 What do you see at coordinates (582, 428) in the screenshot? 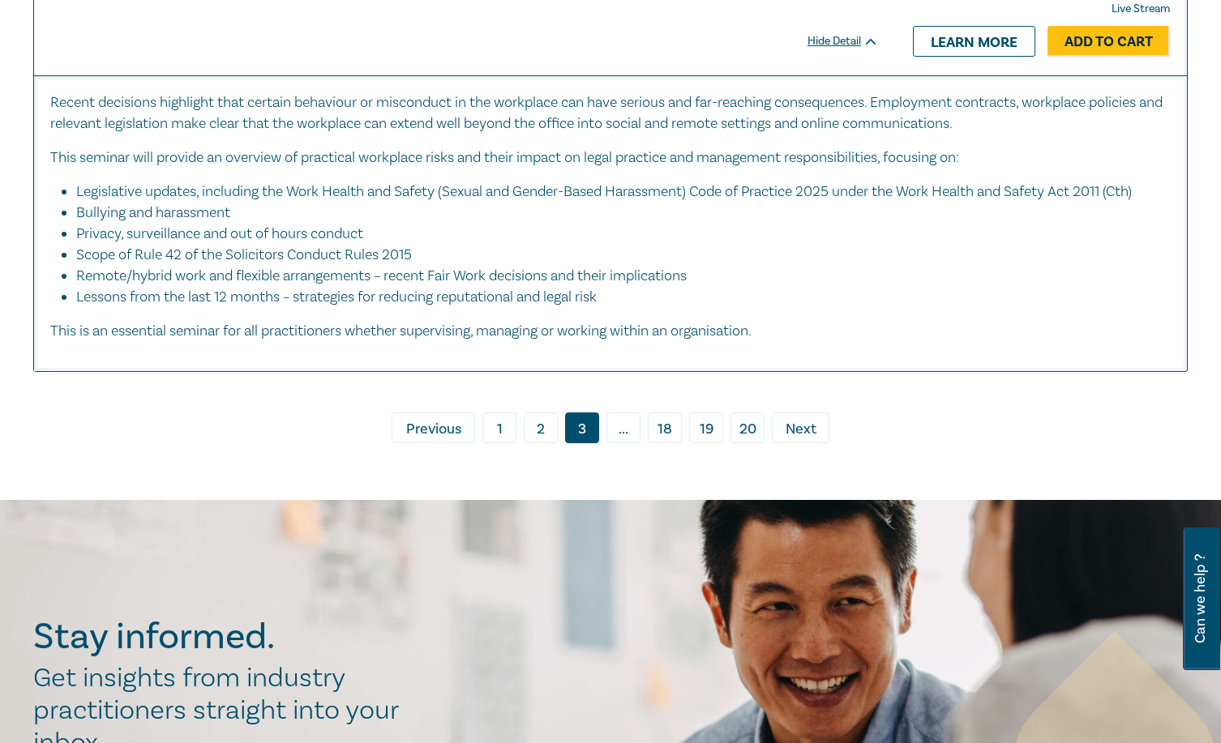
I see `a: 3` at bounding box center [582, 428].